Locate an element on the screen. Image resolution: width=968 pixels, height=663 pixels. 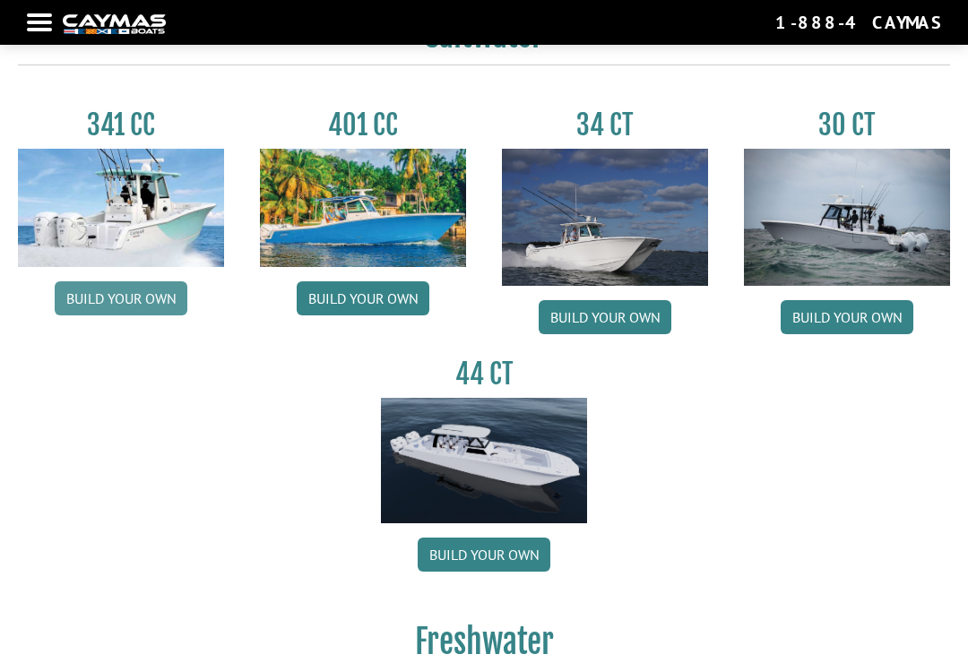
img: 44ct_background.png is located at coordinates (484, 461).